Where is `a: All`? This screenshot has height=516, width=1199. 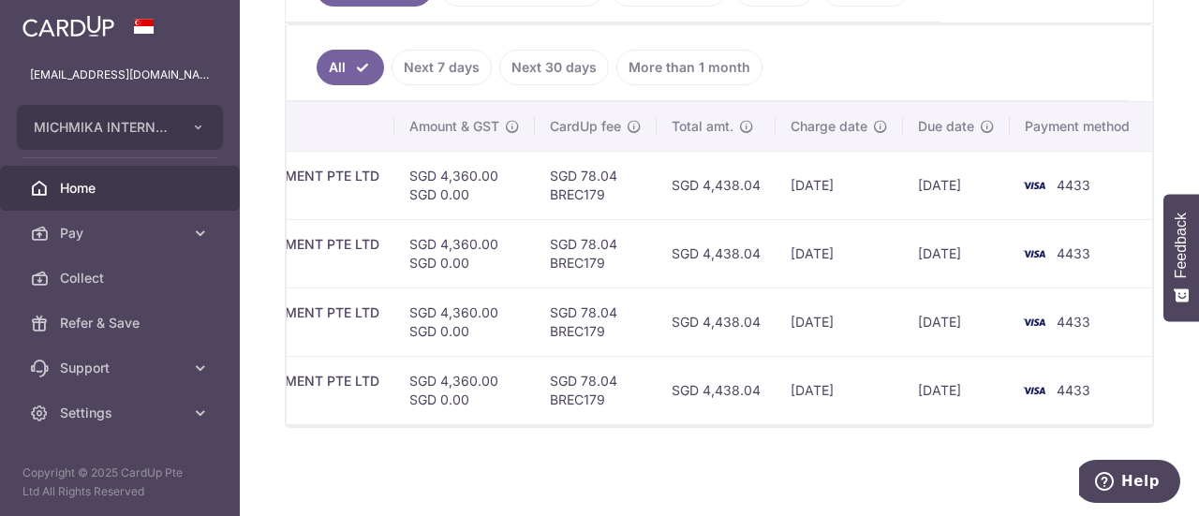
a: All is located at coordinates (350, 67).